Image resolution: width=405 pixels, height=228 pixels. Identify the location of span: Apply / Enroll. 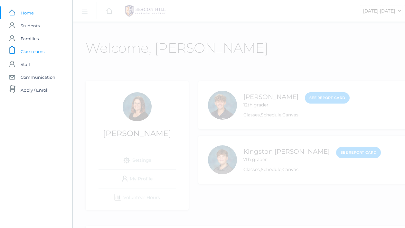
(34, 90).